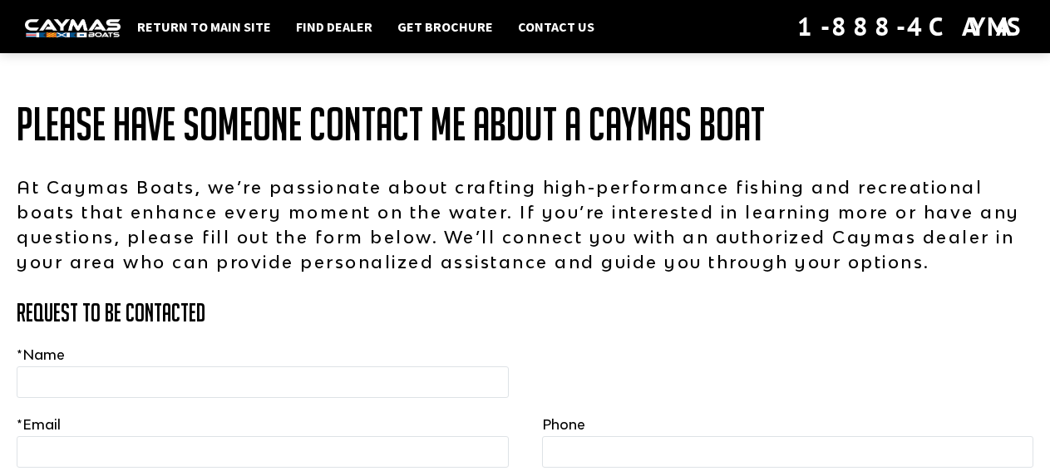 The height and width of the screenshot is (471, 1050). I want to click on label: Email, so click(38, 425).